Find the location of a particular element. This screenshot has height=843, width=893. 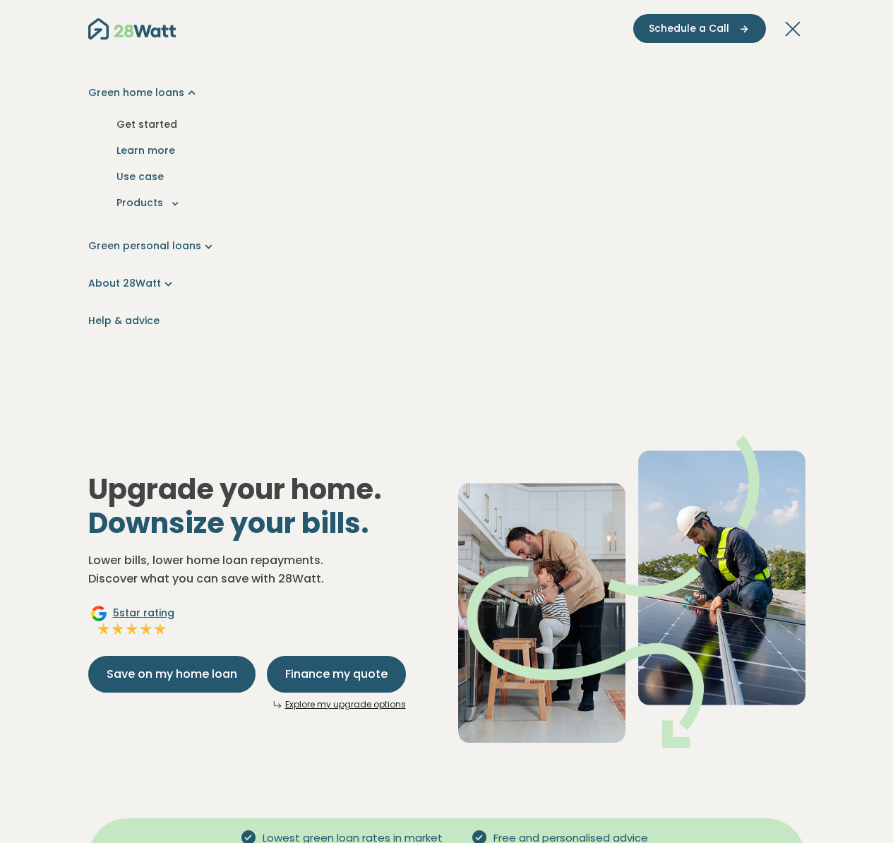

span: Finance my quote is located at coordinates (336, 674).